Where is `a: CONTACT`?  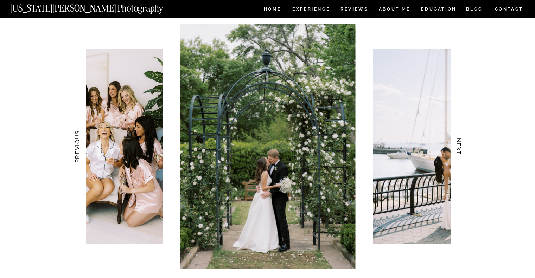
a: CONTACT is located at coordinates (508, 9).